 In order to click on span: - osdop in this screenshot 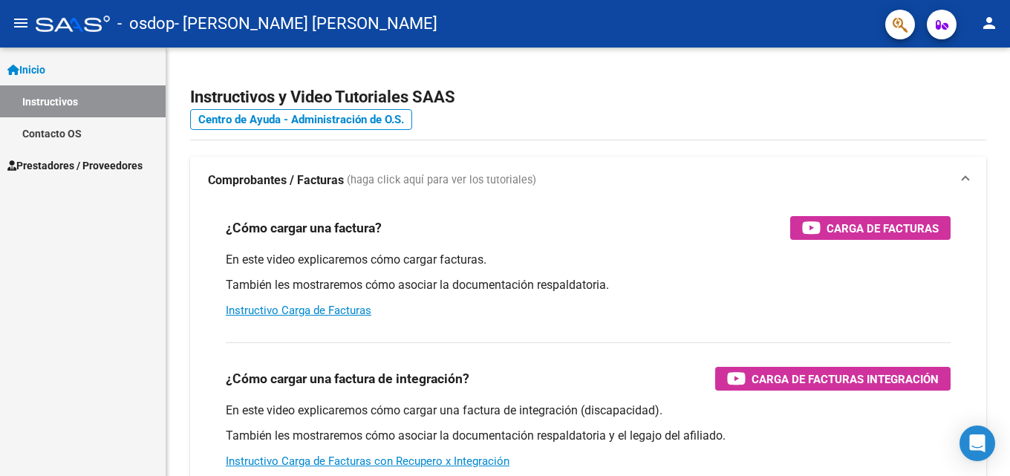, I will do `click(146, 24)`.